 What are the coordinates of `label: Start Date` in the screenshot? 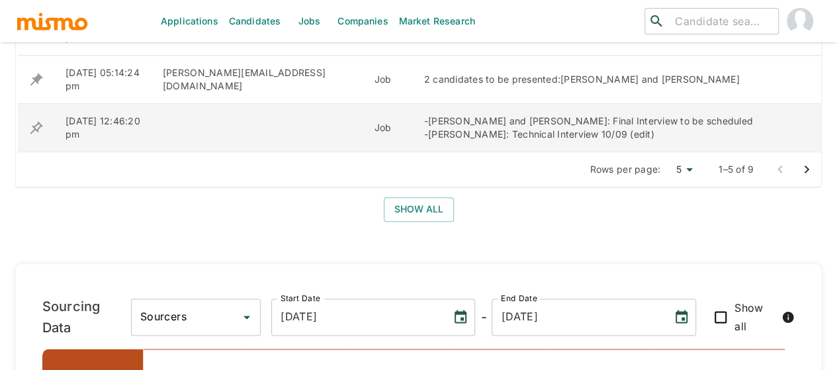 It's located at (301, 298).